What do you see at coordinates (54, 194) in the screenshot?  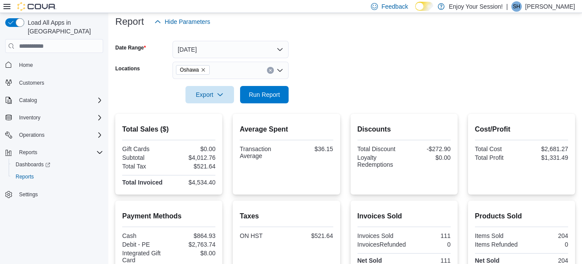 I see `button: Settings` at bounding box center [54, 194].